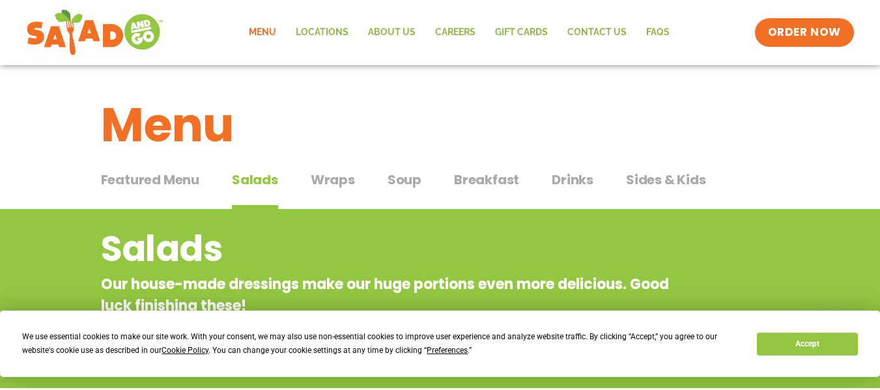 This screenshot has width=880, height=390. I want to click on span: Soup, so click(404, 180).